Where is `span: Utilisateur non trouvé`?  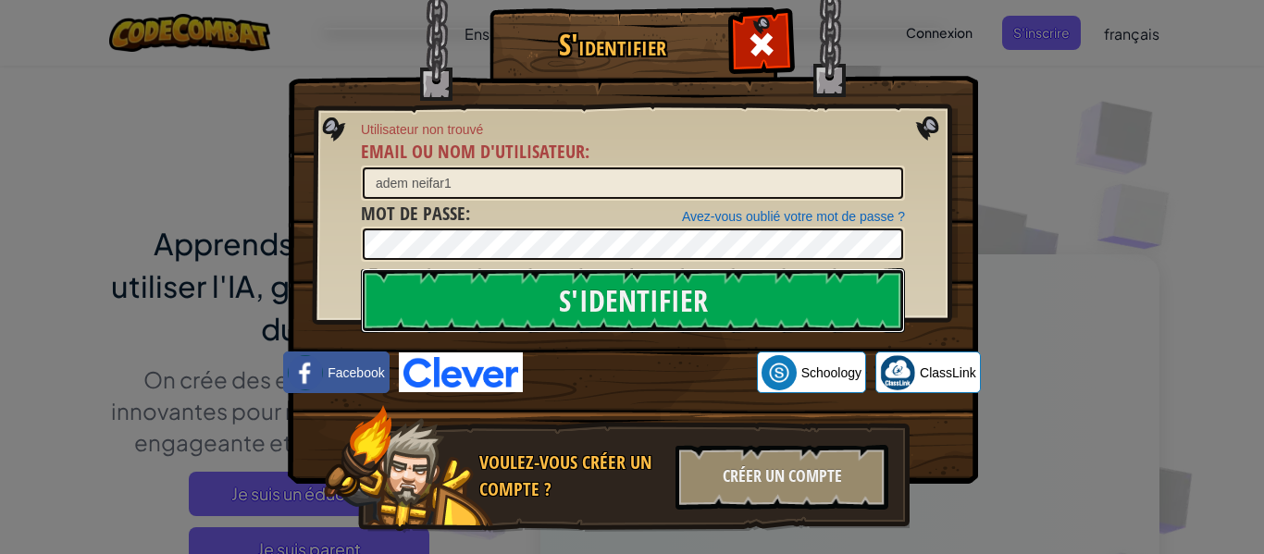
span: Utilisateur non trouvé is located at coordinates (633, 130).